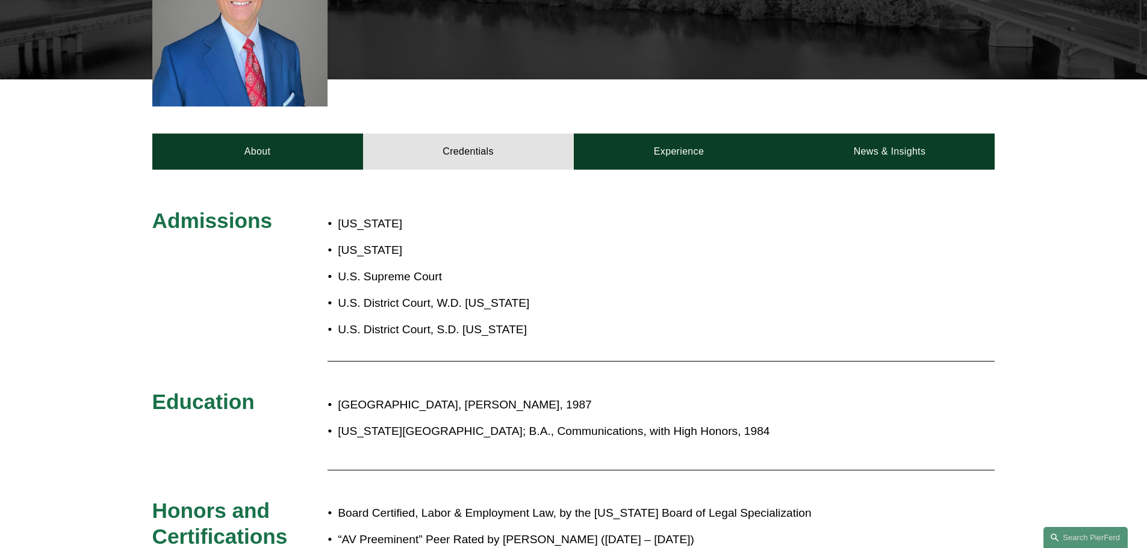 The height and width of the screenshot is (548, 1147). What do you see at coordinates (1085, 538) in the screenshot?
I see `a: Search this site` at bounding box center [1085, 538].